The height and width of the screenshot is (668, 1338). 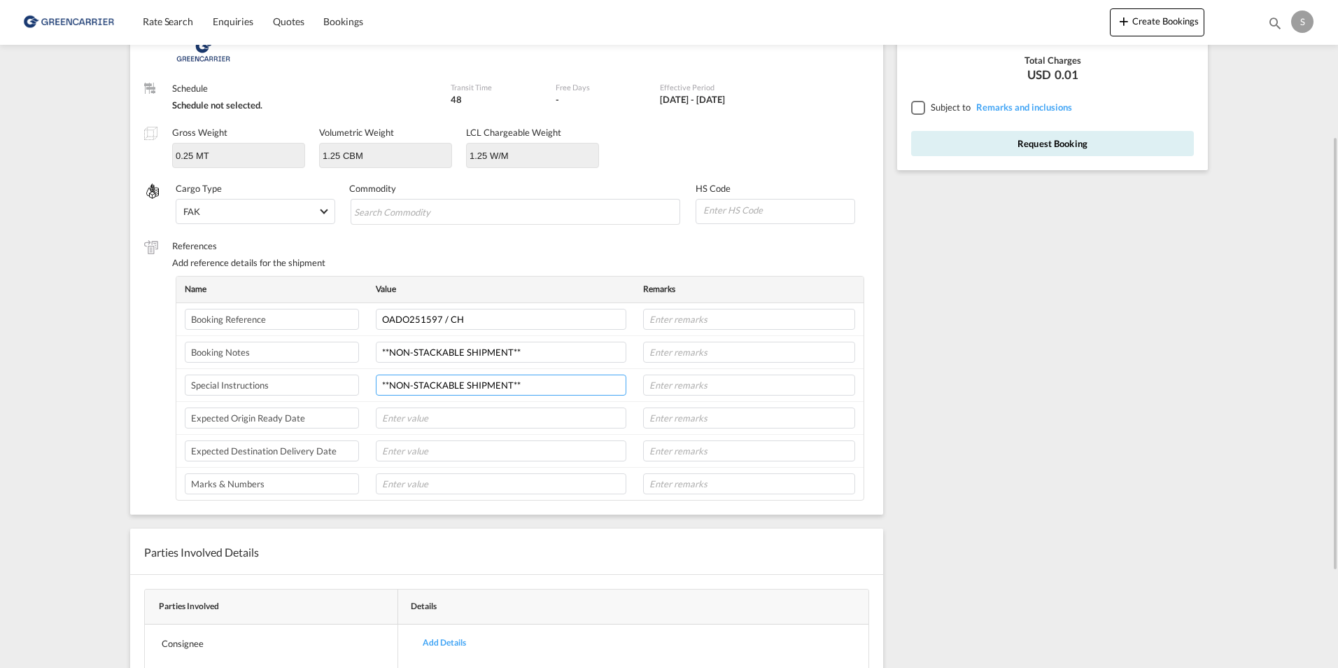 What do you see at coordinates (304, 50) in the screenshot?
I see `div: Greencarrier Consolidators` at bounding box center [304, 50].